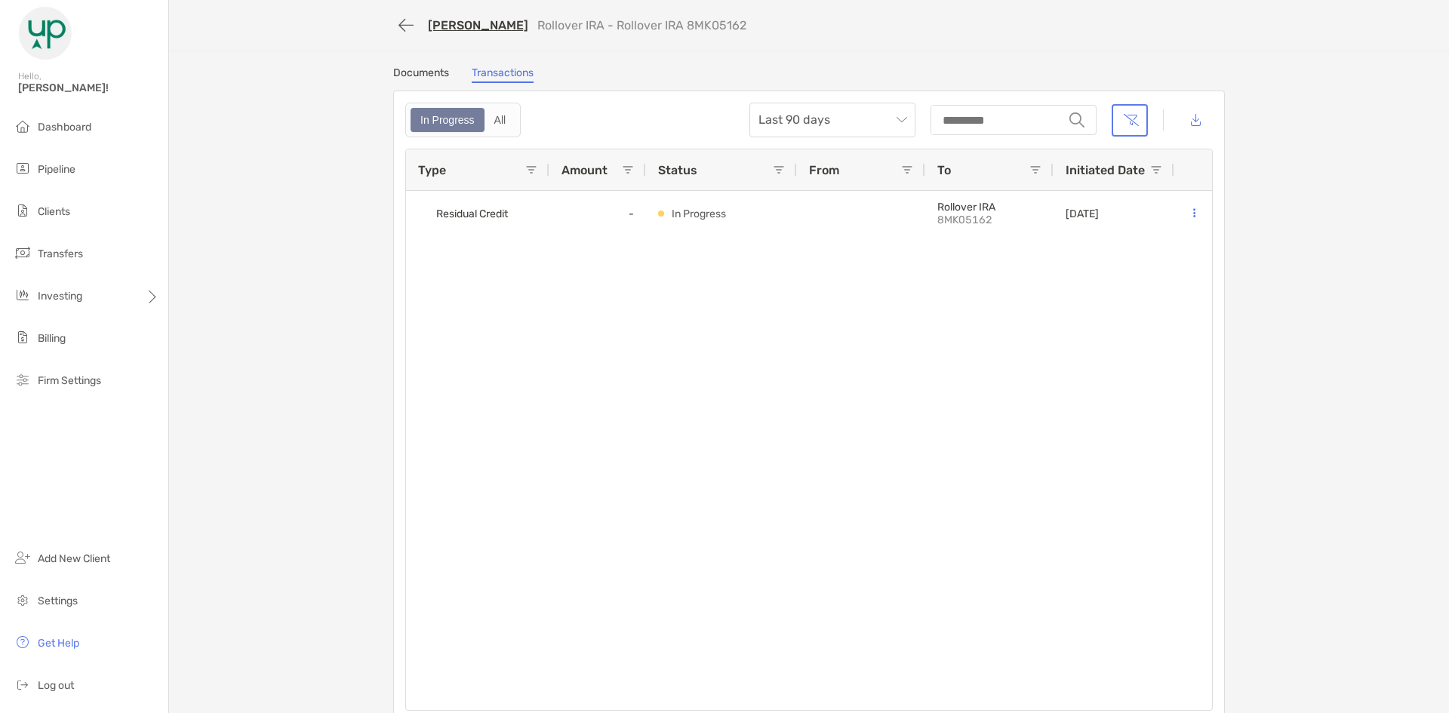 Image resolution: width=1449 pixels, height=713 pixels. What do you see at coordinates (23, 211) in the screenshot?
I see `img: clients icon` at bounding box center [23, 211].